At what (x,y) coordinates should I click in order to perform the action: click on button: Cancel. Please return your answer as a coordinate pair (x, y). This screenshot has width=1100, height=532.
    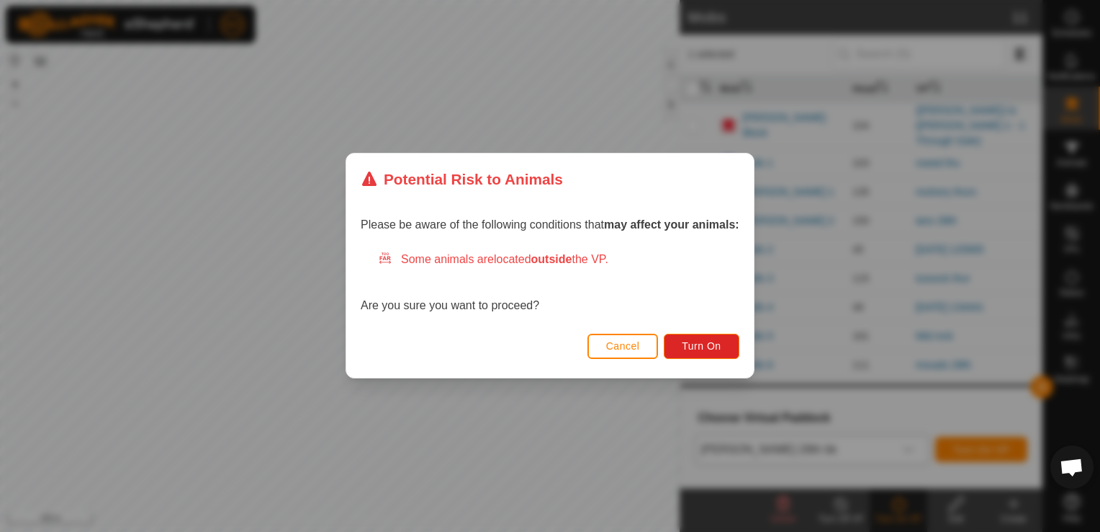
    Looking at the image, I should click on (623, 346).